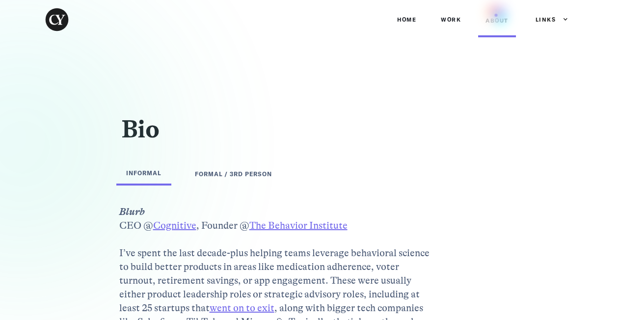 Image resolution: width=621 pixels, height=320 pixels. Describe the element at coordinates (233, 174) in the screenshot. I see `div: FORMAL / 3rd PERSON` at that location.